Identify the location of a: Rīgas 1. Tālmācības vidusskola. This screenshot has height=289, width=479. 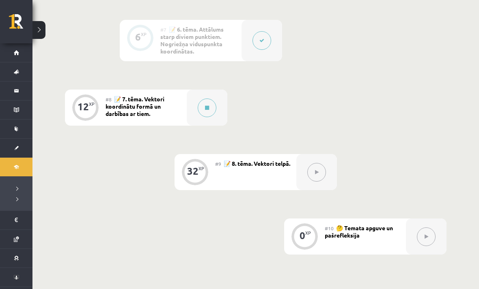
(21, 24).